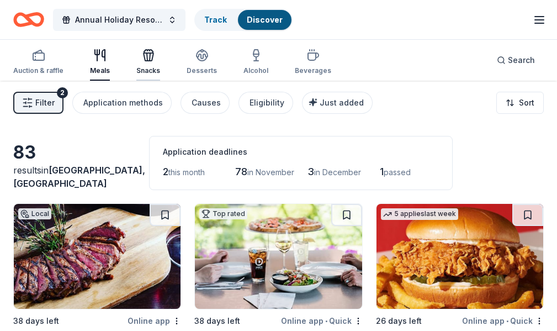 The image size is (557, 331). Describe the element at coordinates (122, 103) in the screenshot. I see `button: Application methods` at that location.